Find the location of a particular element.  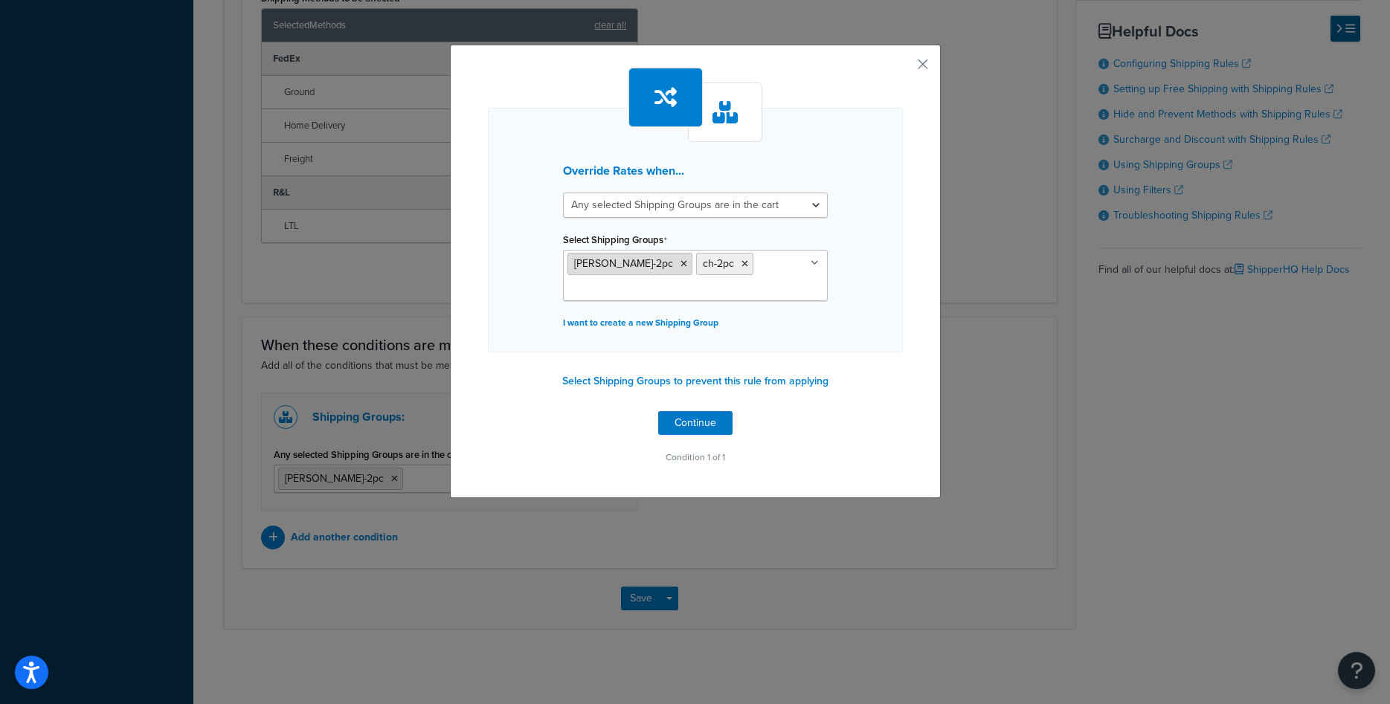

p: I want to create a new Shipping Group is located at coordinates (695, 323).